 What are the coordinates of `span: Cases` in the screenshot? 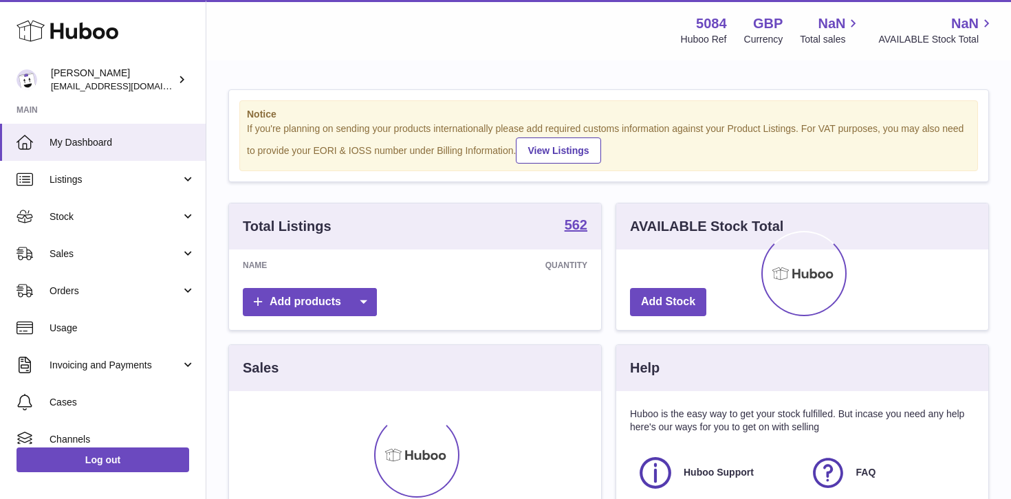 It's located at (122, 402).